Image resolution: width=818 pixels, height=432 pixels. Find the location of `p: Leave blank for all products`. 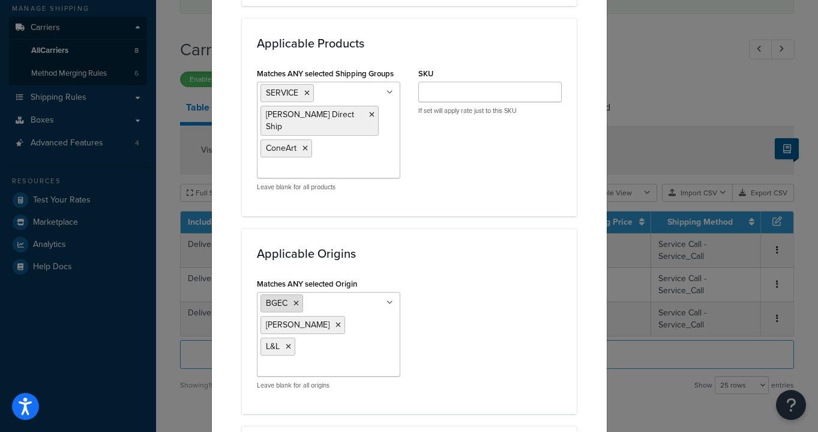

p: Leave blank for all products is located at coordinates (328, 187).